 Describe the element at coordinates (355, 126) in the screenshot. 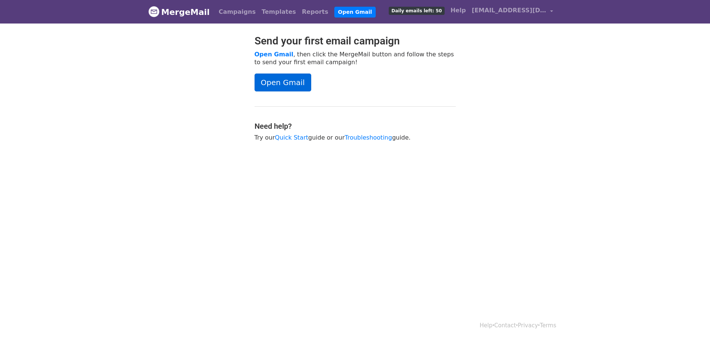

I see `h4: Need help?` at that location.